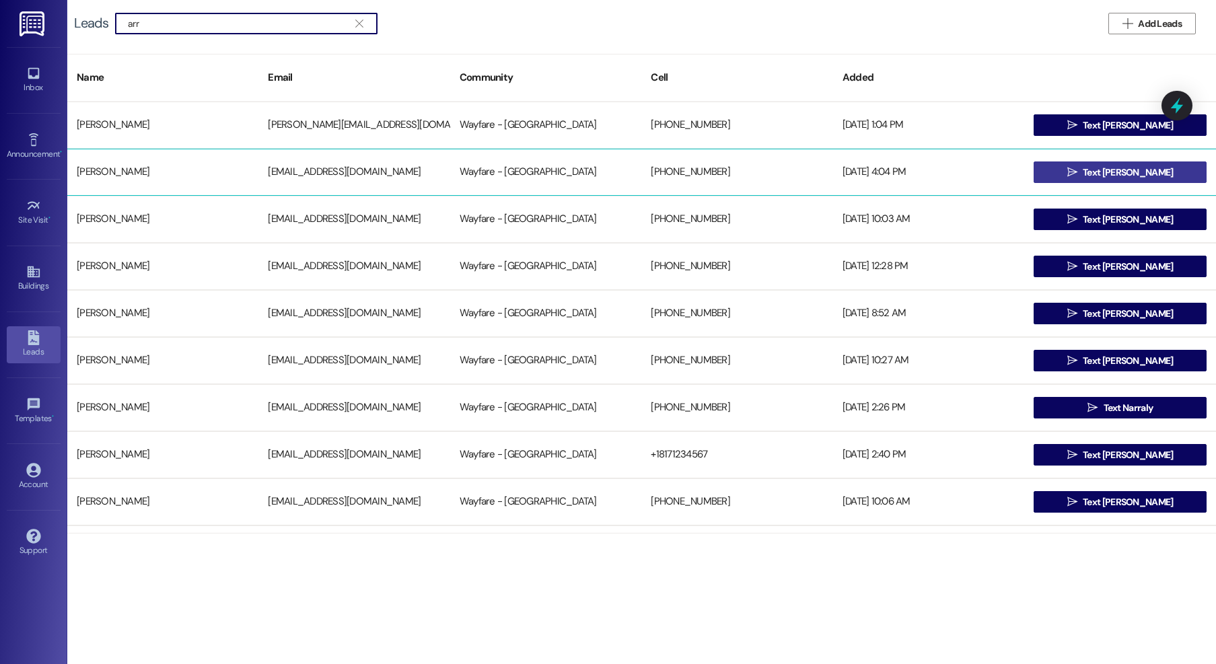 The image size is (1216, 664). I want to click on input: Search name/email/community (quotes for exact match e.g. "John Smith"), so click(238, 24).